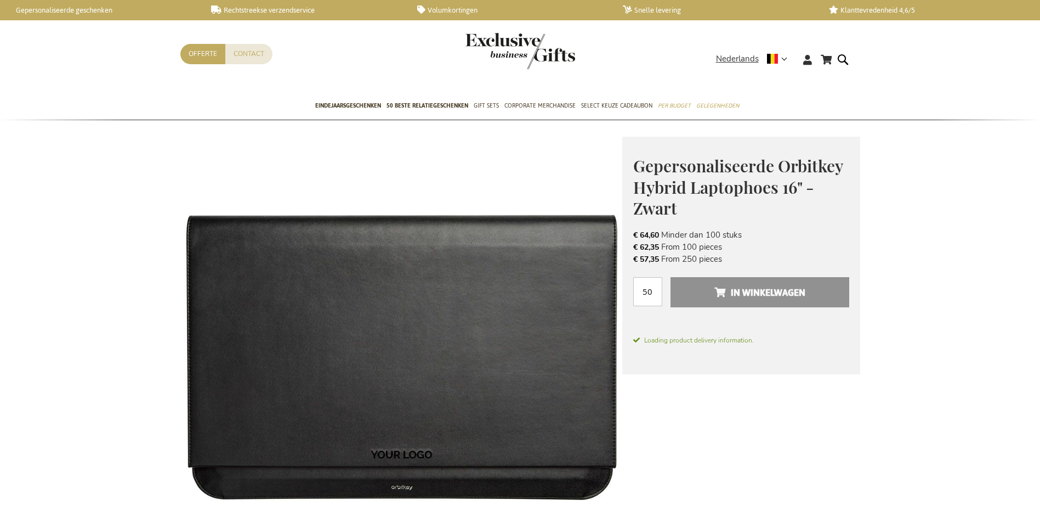 The image size is (1040, 528). What do you see at coordinates (646, 259) in the screenshot?
I see `span: € 57,35` at bounding box center [646, 259].